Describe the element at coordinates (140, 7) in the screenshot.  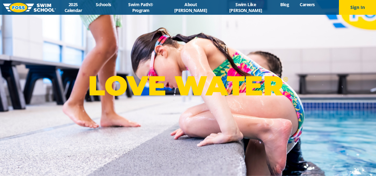
I see `a: Swim Path® Program` at that location.